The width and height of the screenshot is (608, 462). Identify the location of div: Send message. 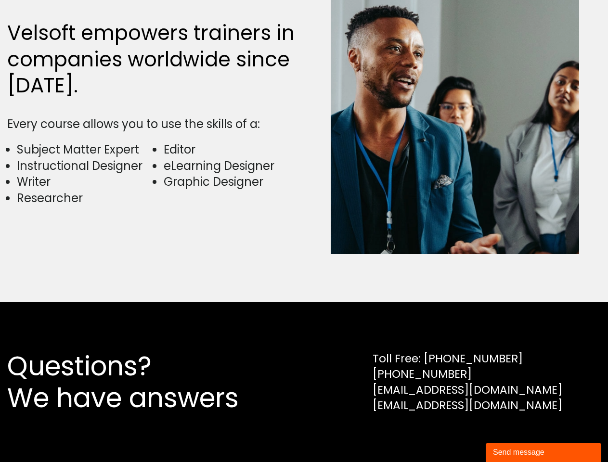
(58, 12).